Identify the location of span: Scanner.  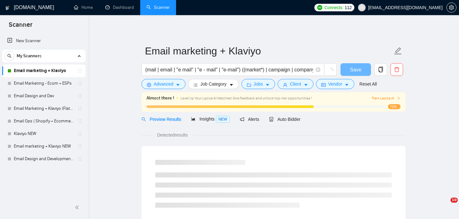
(20, 27).